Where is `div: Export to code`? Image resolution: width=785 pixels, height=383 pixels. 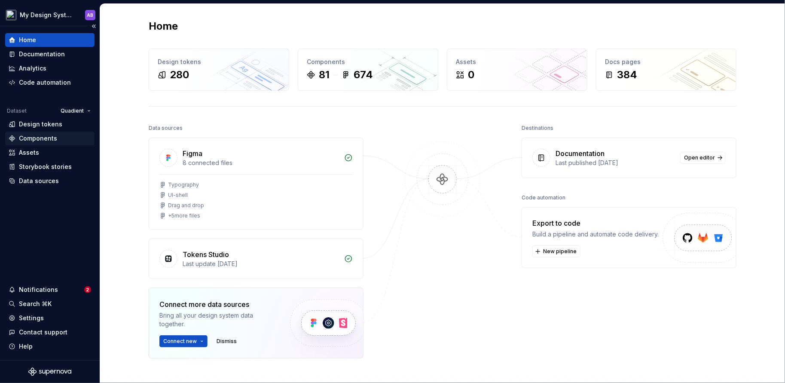
div: Export to code is located at coordinates (596, 223).